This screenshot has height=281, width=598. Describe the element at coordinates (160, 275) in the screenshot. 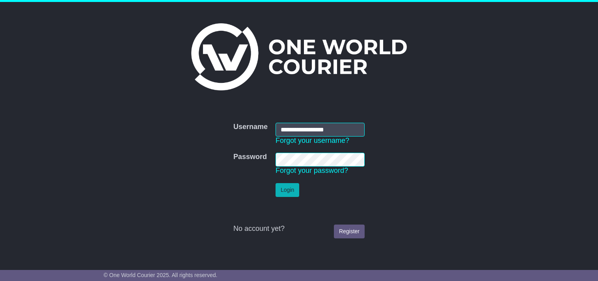

I see `span: © One World Courier 2025. All rights reserved.` at that location.